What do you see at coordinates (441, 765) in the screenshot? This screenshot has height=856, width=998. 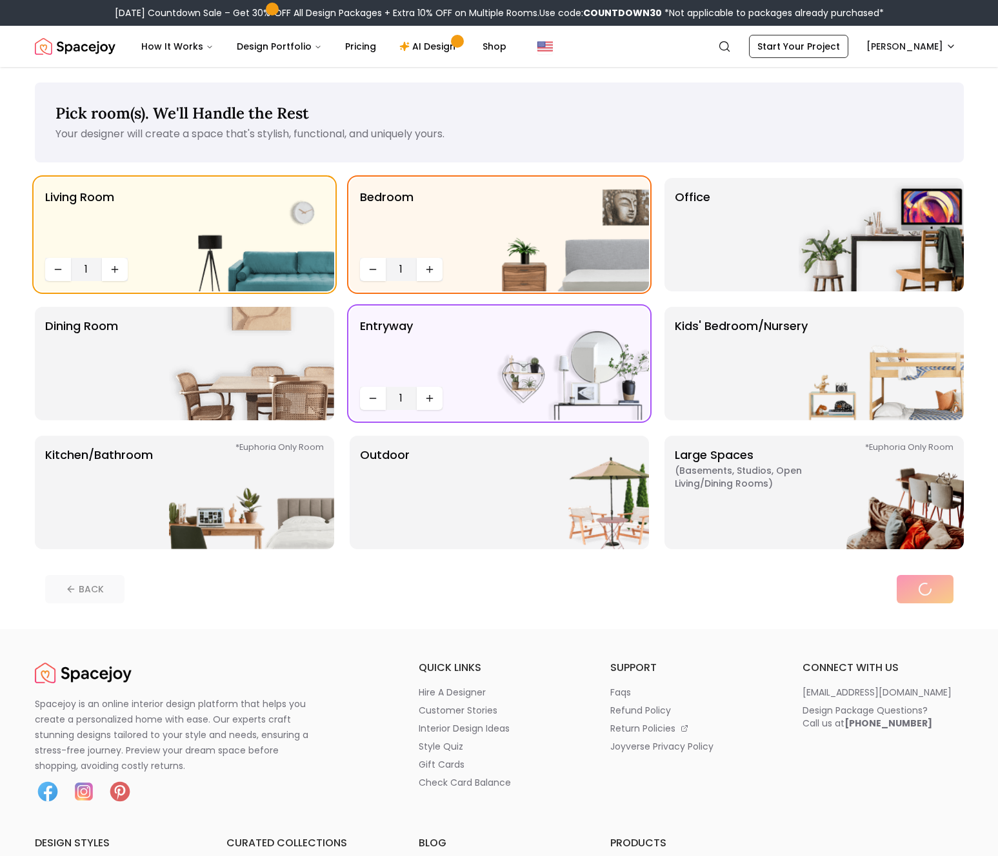 I see `p: gift cards` at bounding box center [441, 765].